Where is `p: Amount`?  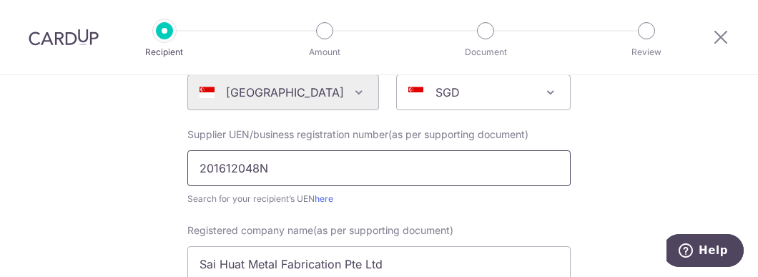 p: Amount is located at coordinates (325, 52).